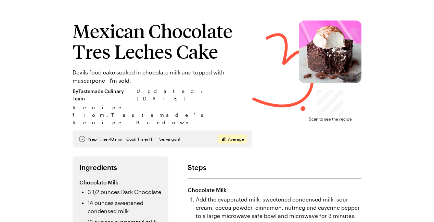 This screenshot has height=222, width=434. I want to click on span: Cook Time: 1 hr, so click(141, 139).